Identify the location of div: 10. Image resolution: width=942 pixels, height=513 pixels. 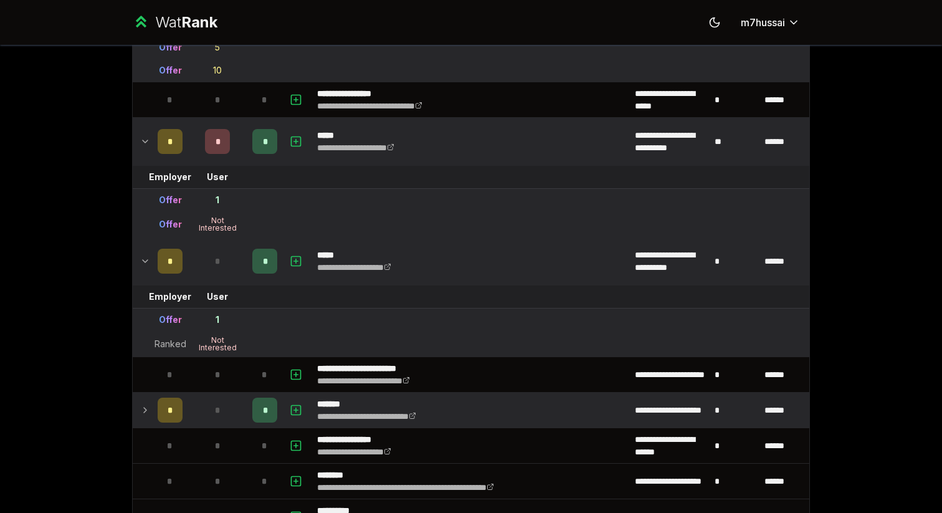
(217, 70).